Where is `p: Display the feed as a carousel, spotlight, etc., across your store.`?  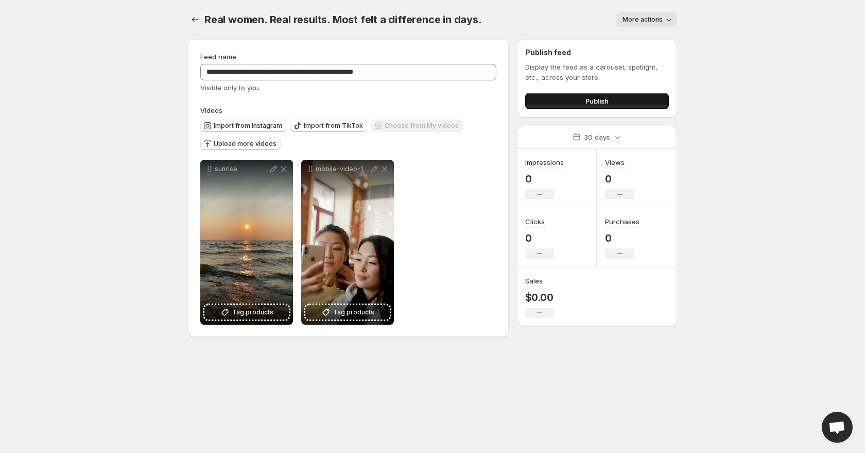 p: Display the feed as a carousel, spotlight, etc., across your store. is located at coordinates (597, 72).